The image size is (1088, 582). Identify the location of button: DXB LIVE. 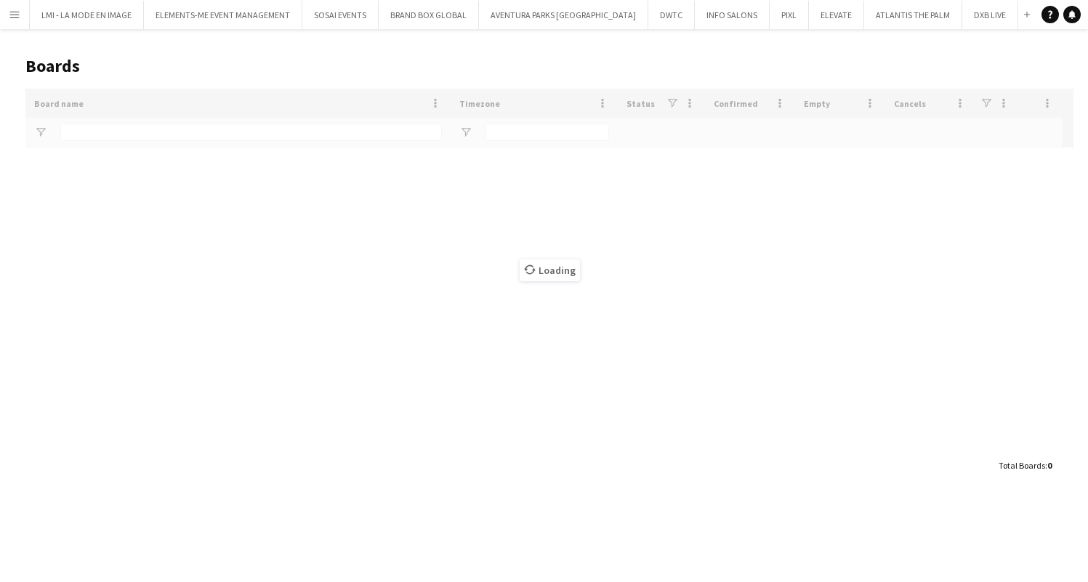
(990, 15).